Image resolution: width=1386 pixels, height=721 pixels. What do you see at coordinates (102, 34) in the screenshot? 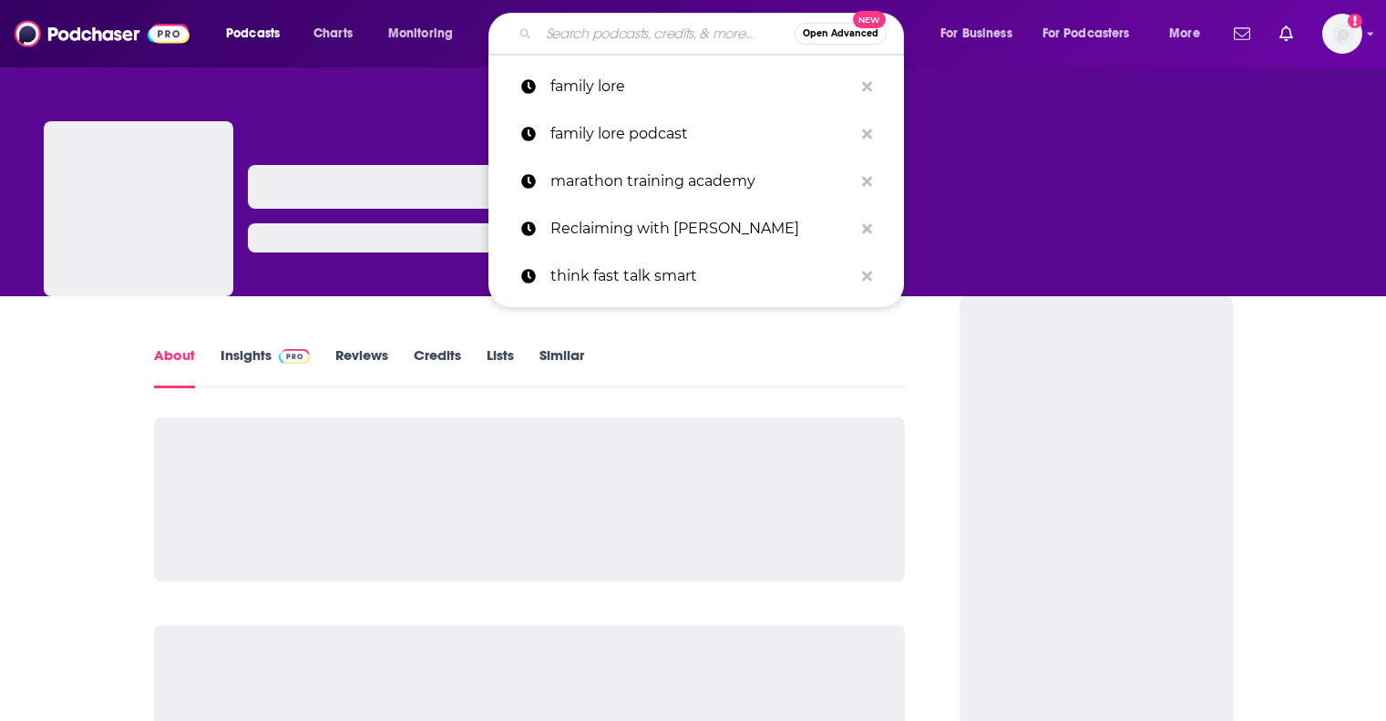
I see `a: Podchaser - Follow, Share and Rate Podcasts` at bounding box center [102, 34].